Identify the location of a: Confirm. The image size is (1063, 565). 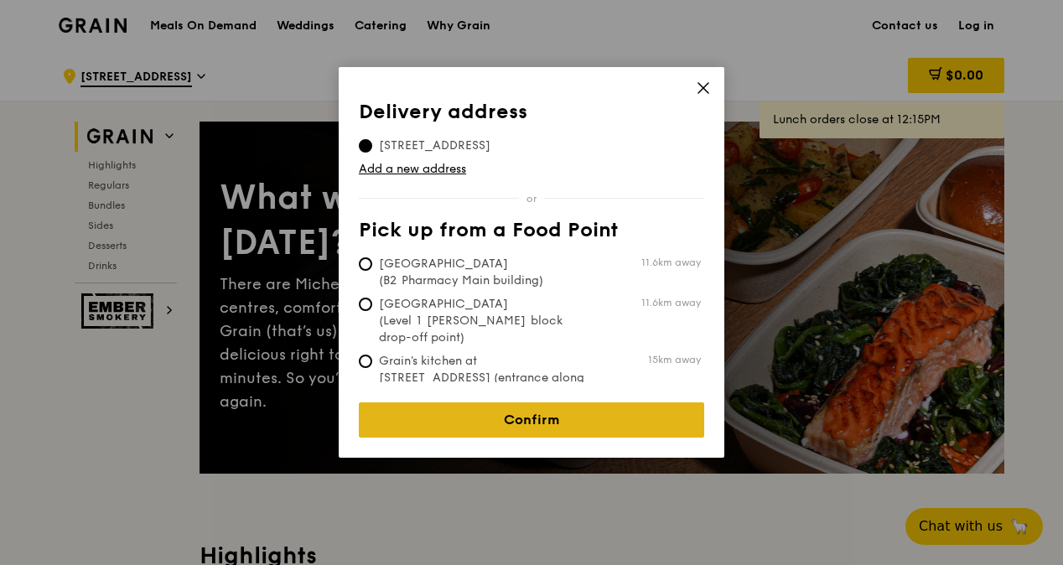
(531, 420).